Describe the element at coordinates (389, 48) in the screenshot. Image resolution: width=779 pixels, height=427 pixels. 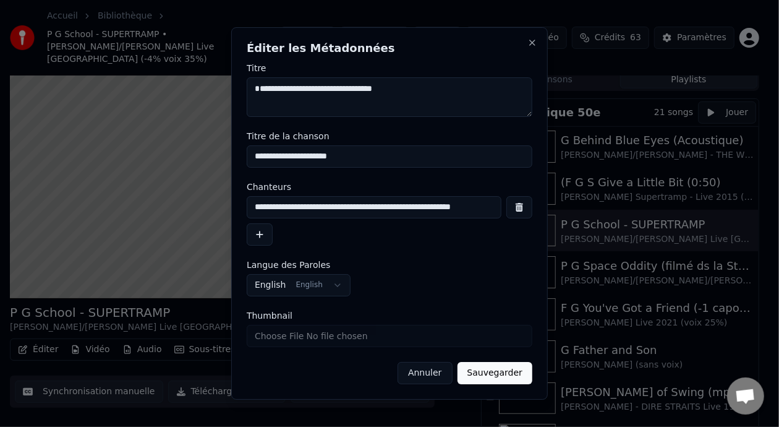
I see `h2: Éditer les Métadonnées` at that location.